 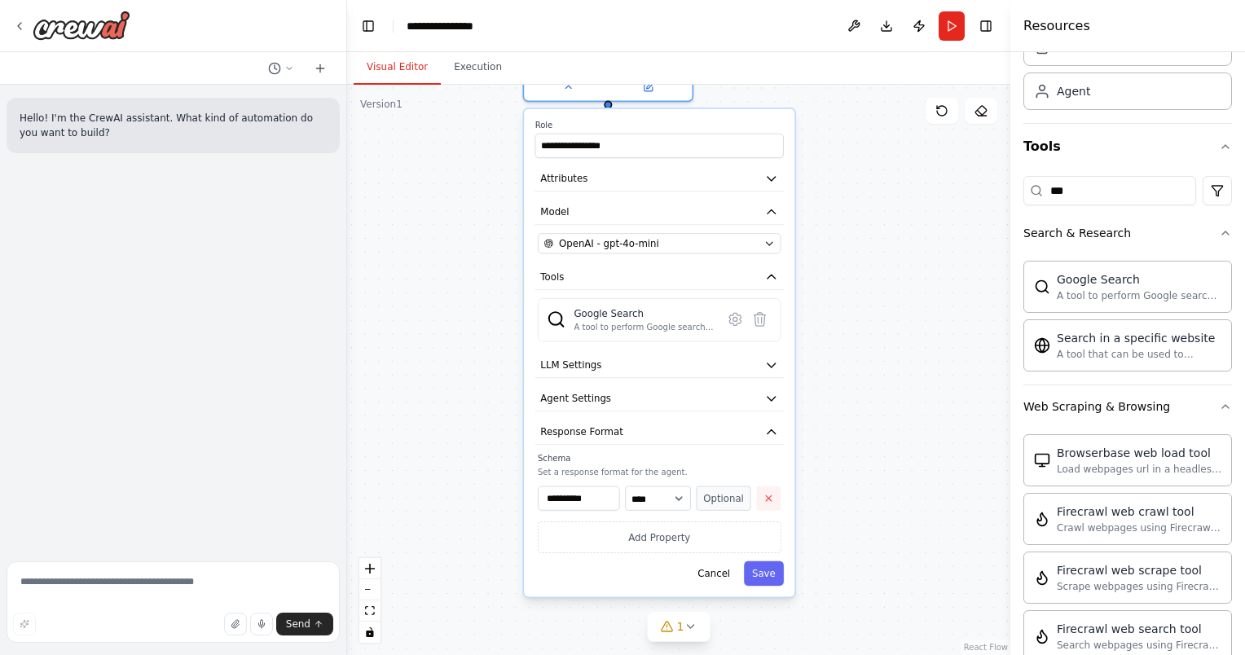 I want to click on button: Hide left sidebar, so click(x=368, y=26).